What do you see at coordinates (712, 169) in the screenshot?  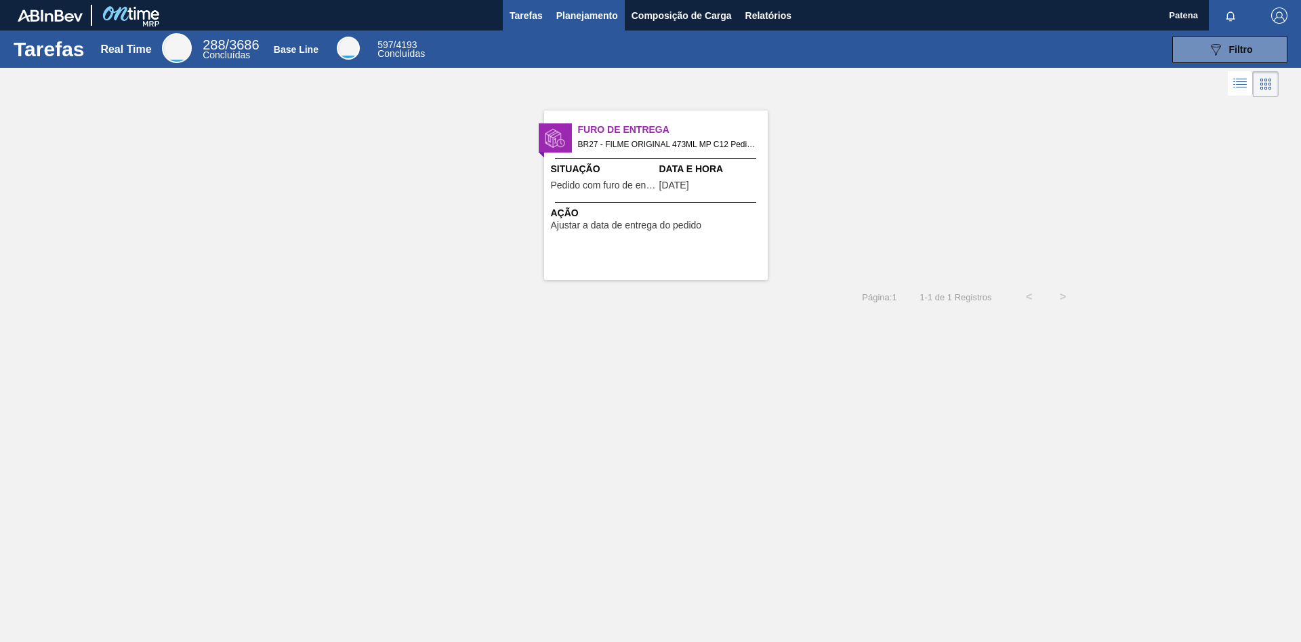 I see `span: Data e Hora` at bounding box center [712, 169].